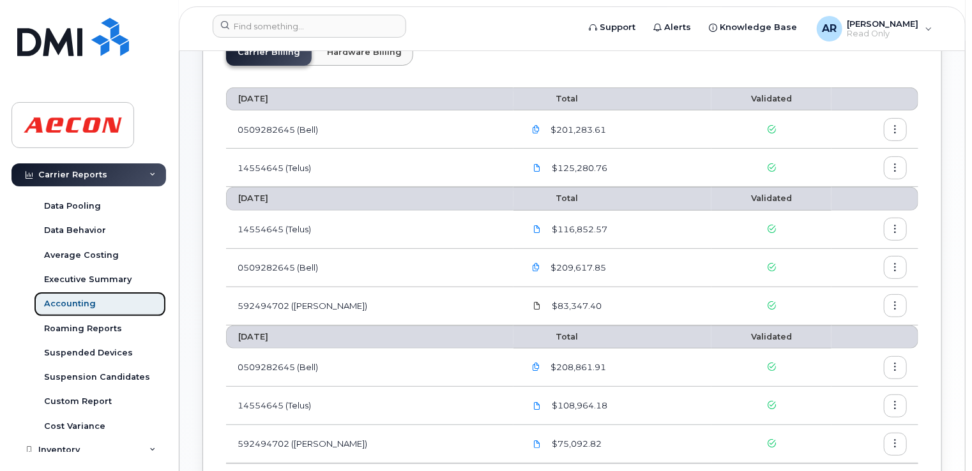  What do you see at coordinates (537, 167) in the screenshot?
I see `a: 14554645_1260946765_2025-08-01.pdf` at bounding box center [537, 167].